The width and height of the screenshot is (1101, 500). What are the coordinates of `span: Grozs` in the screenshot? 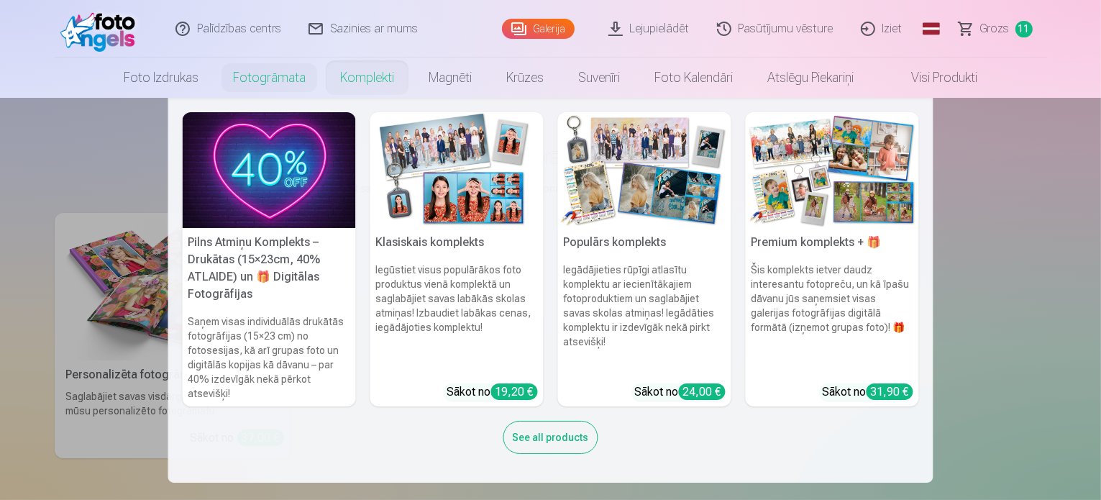 It's located at (995, 29).